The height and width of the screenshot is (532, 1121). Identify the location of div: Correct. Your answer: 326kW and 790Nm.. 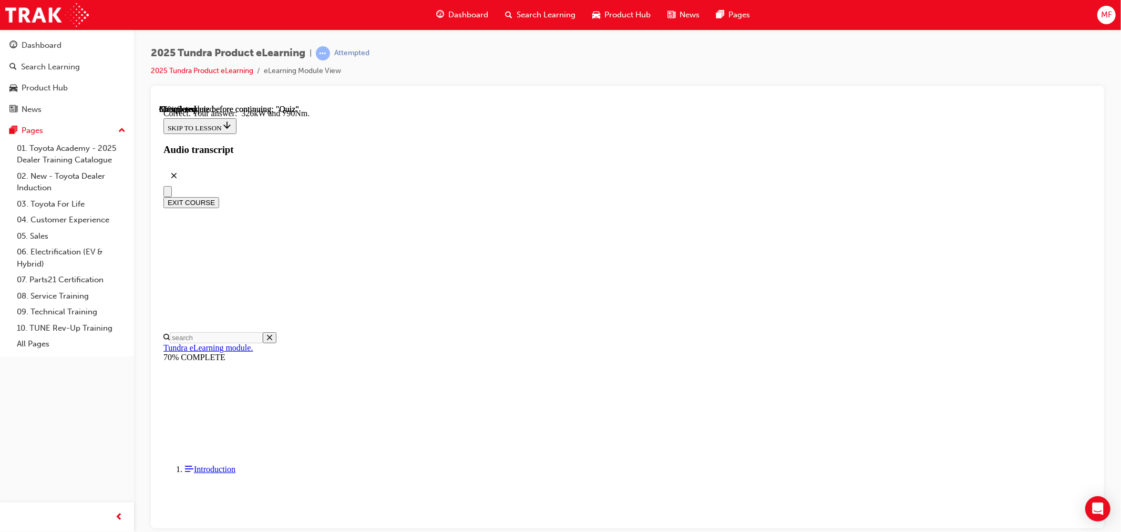
(468, 9).